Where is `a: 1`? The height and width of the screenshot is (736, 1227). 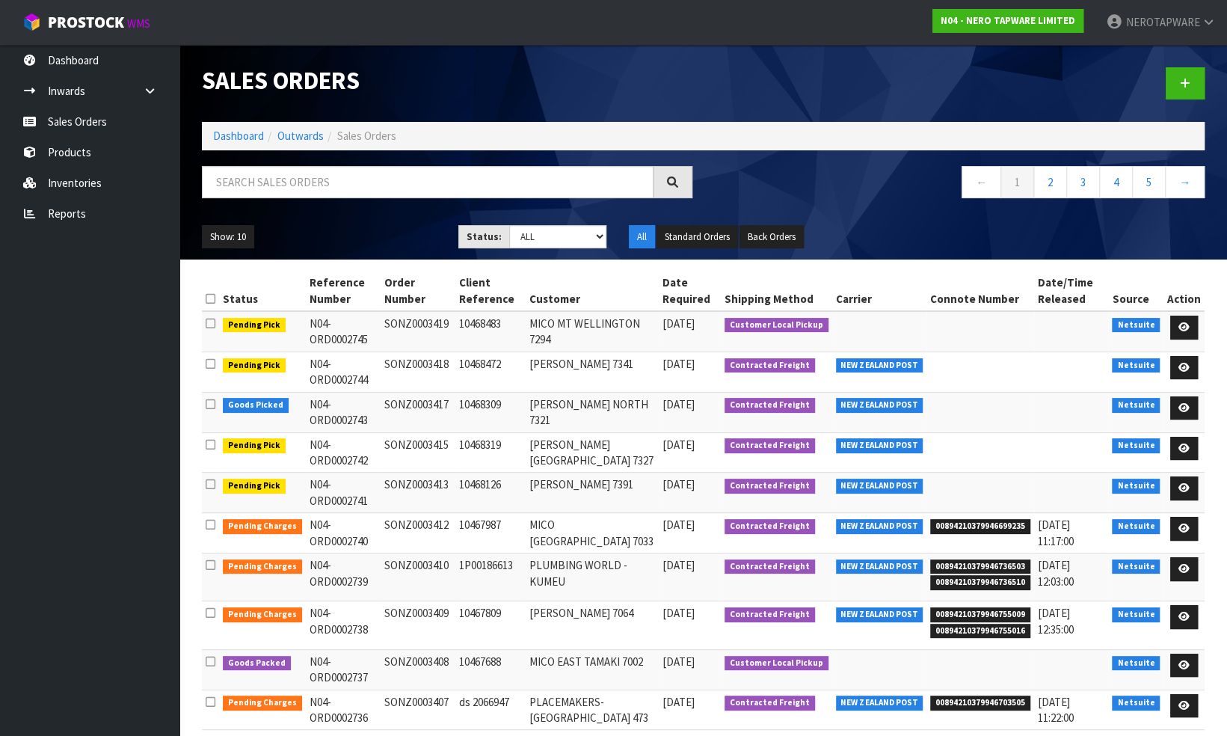
a: 1 is located at coordinates (1017, 182).